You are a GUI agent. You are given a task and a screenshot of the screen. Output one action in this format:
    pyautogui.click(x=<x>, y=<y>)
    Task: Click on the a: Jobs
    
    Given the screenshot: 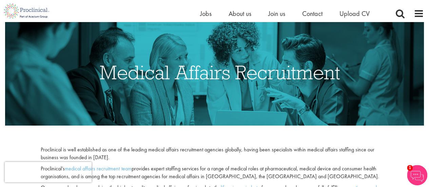 What is the action you would take?
    pyautogui.click(x=206, y=14)
    